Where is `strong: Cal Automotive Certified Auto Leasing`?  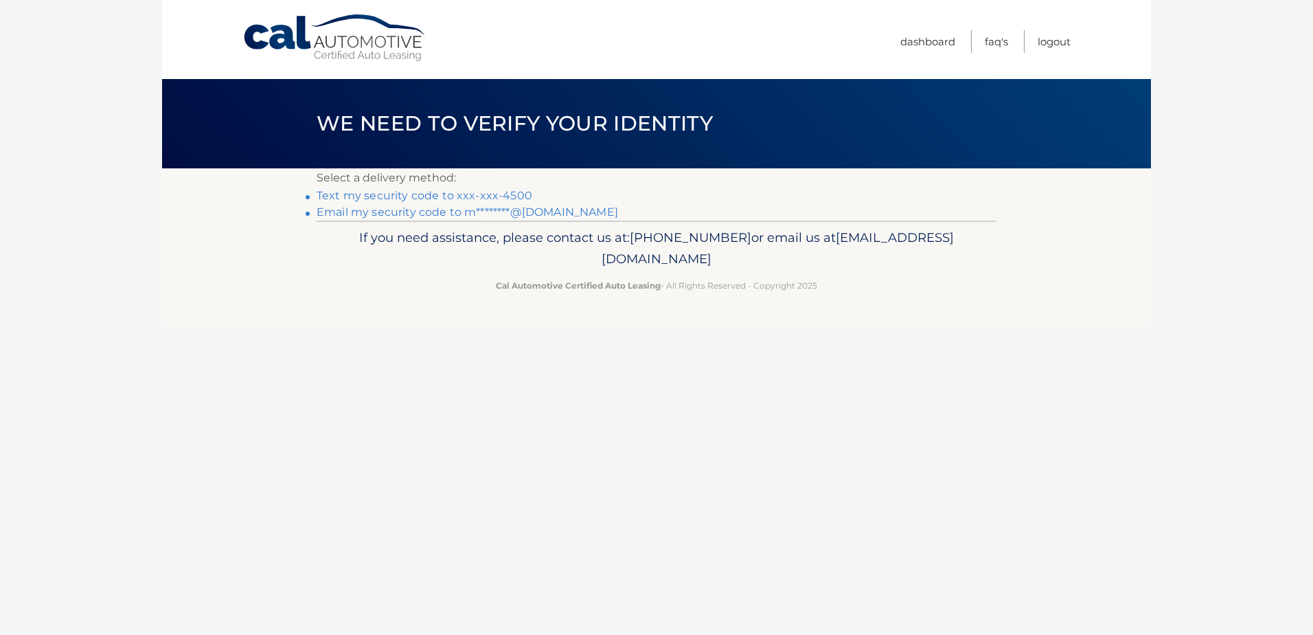
strong: Cal Automotive Certified Auto Leasing is located at coordinates (578, 285).